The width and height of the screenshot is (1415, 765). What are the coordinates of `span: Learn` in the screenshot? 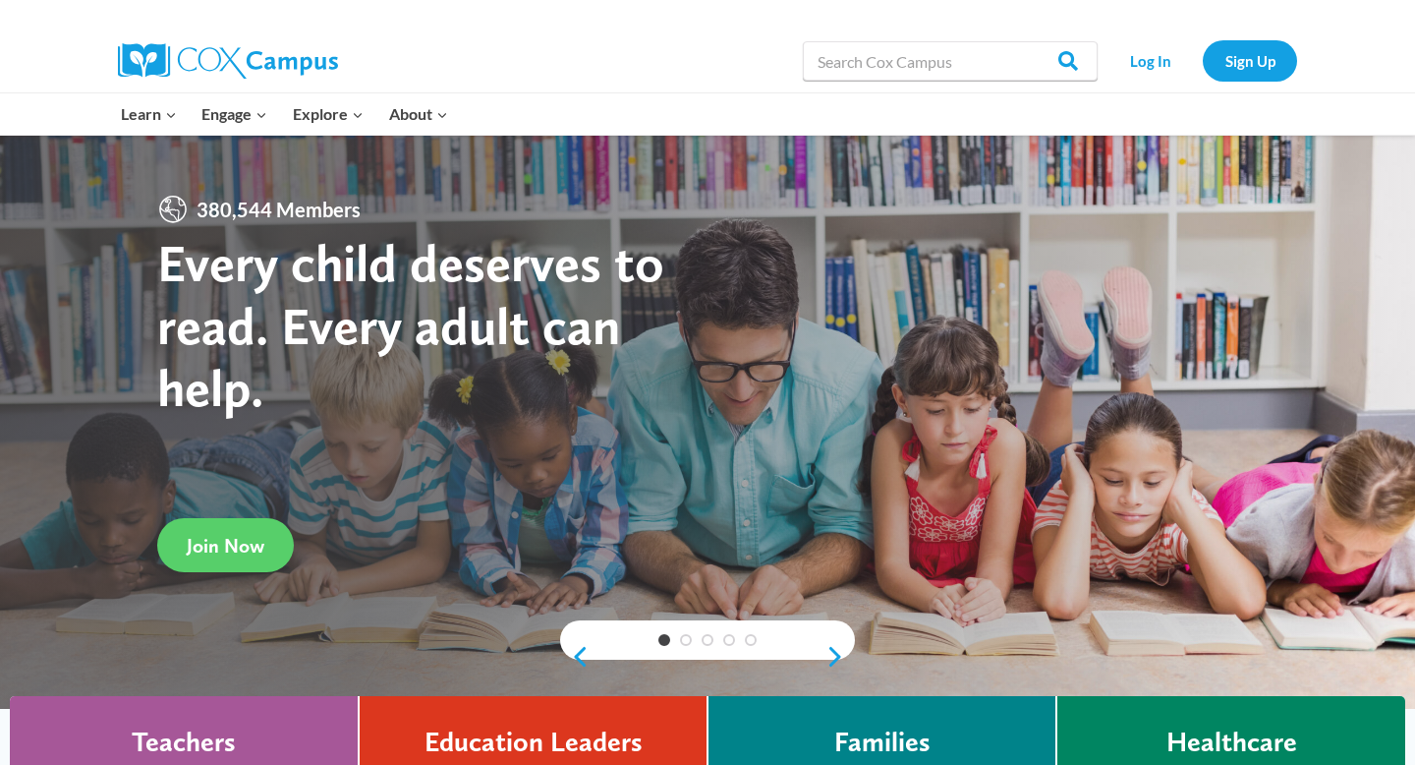 It's located at (148, 114).